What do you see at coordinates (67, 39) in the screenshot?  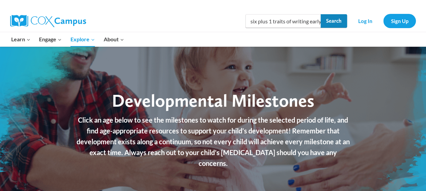 I see `nav: Primary Navigation` at bounding box center [67, 39].